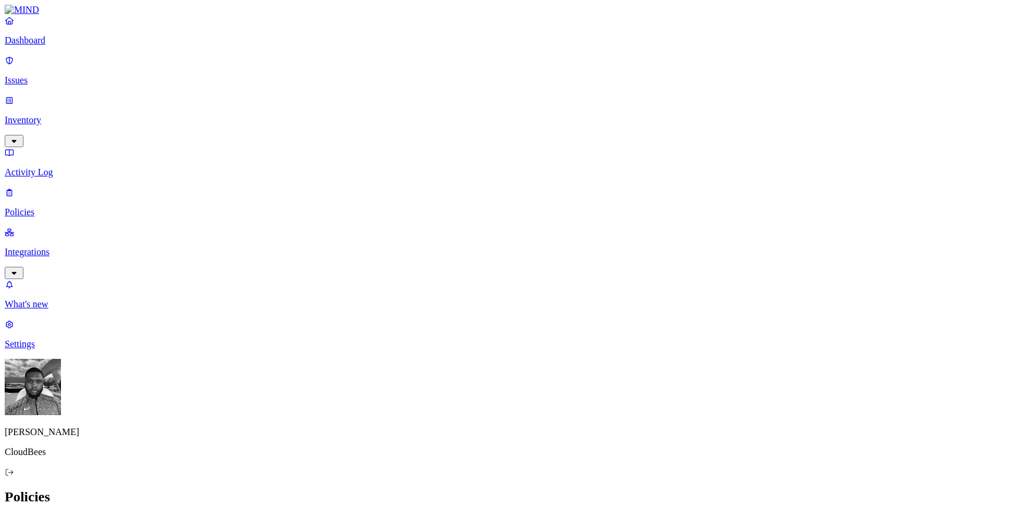  I want to click on a: What's new, so click(507, 294).